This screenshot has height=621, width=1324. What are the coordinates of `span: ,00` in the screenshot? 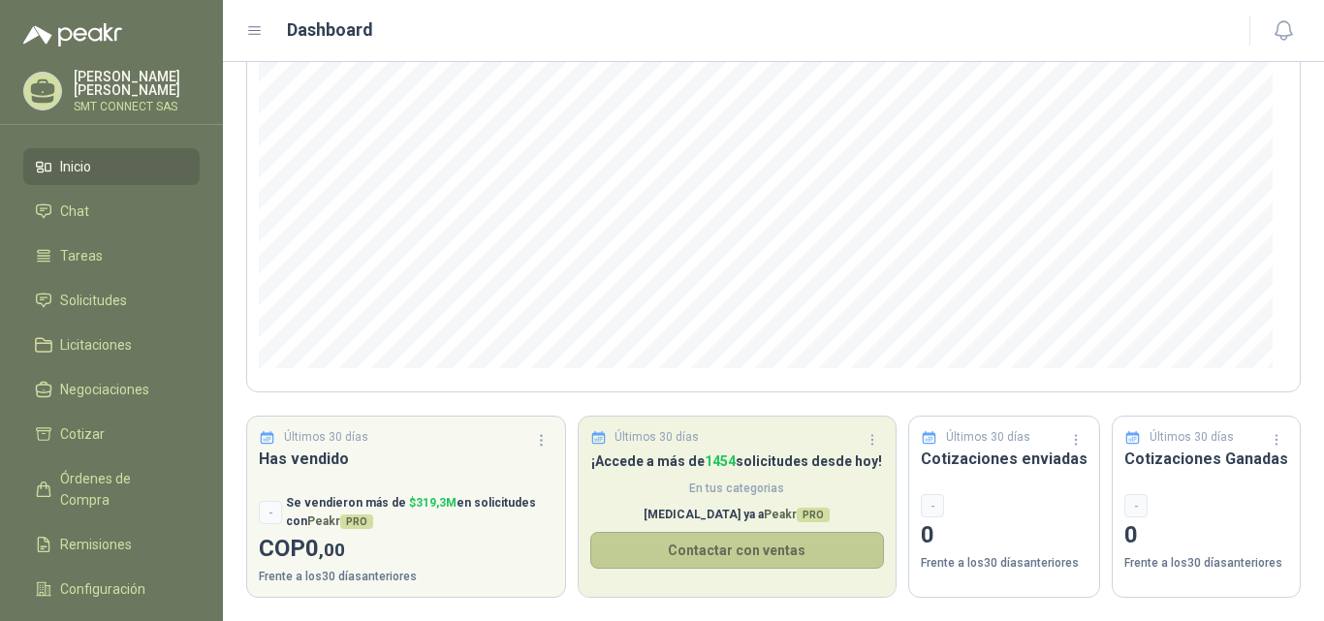 It's located at (331, 550).